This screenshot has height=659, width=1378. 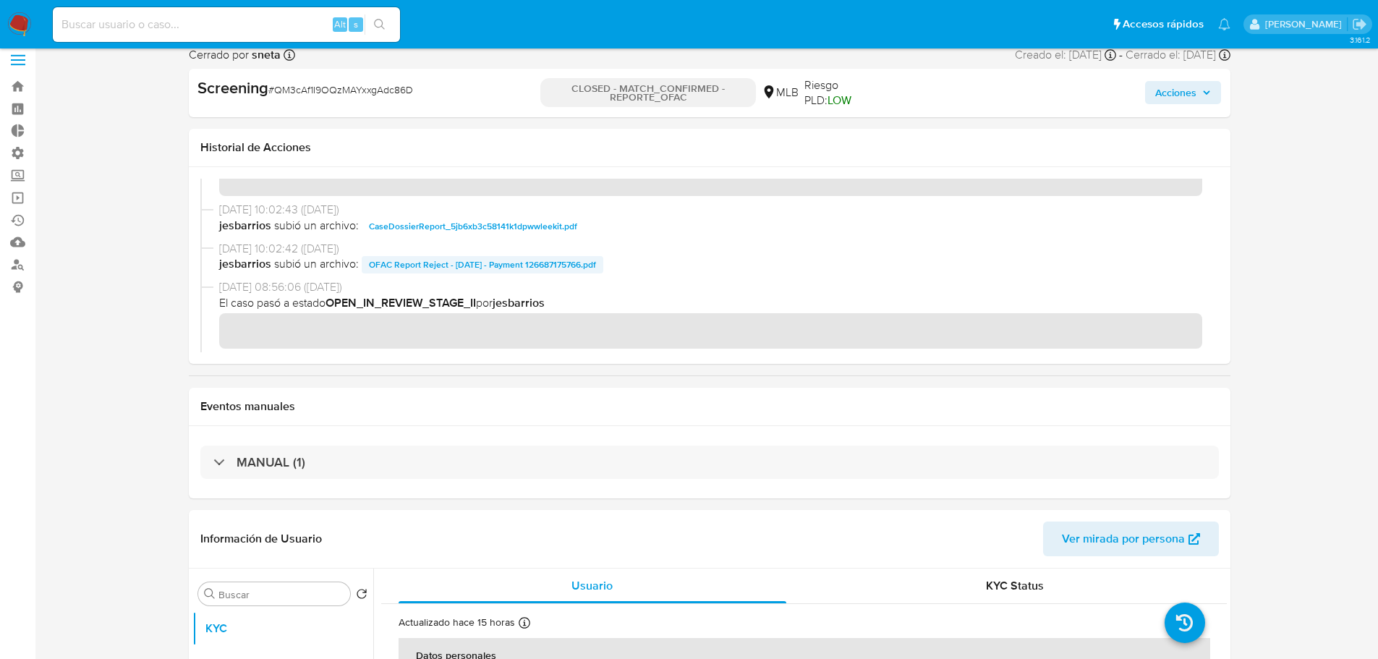 What do you see at coordinates (356, 24) in the screenshot?
I see `span: s` at bounding box center [356, 24].